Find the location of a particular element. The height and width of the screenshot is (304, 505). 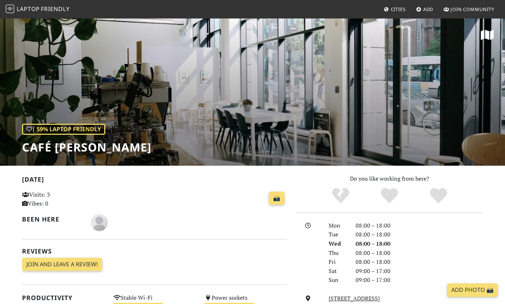

h2: Reviews is located at coordinates (155, 251).